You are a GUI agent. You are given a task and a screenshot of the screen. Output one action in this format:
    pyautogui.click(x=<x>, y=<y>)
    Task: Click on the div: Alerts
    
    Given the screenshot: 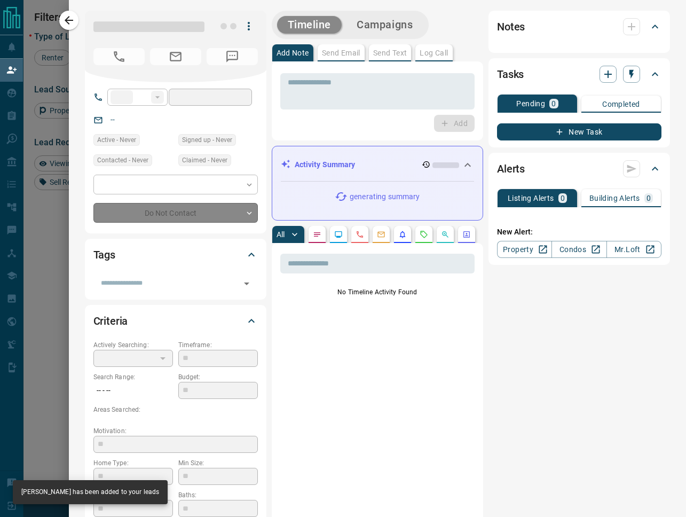 What is the action you would take?
    pyautogui.click(x=580, y=169)
    